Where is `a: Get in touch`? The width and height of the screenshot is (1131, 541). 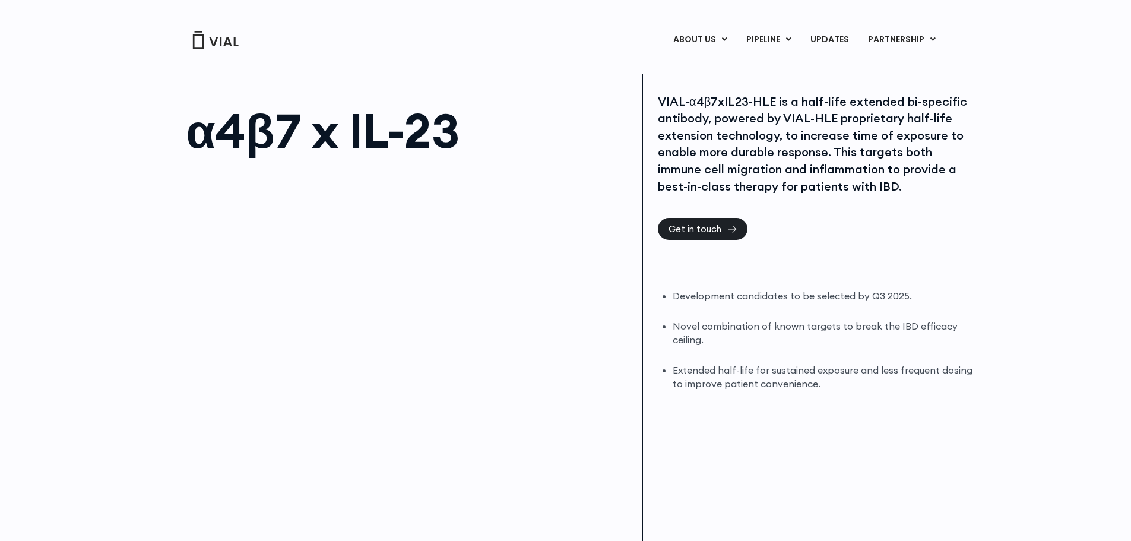 a: Get in touch is located at coordinates (702, 229).